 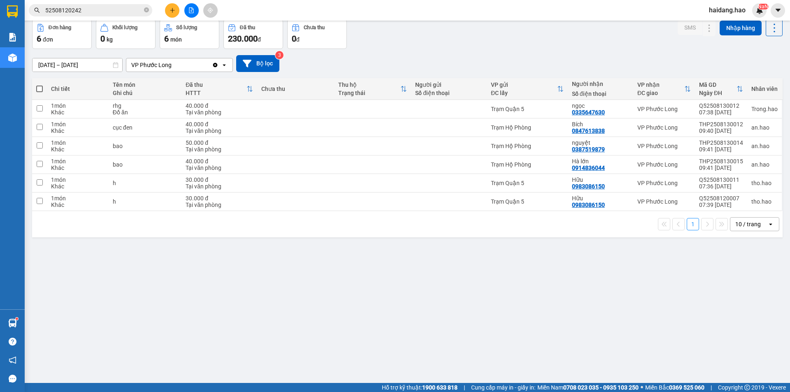 I want to click on div: Đã thu, so click(x=216, y=85).